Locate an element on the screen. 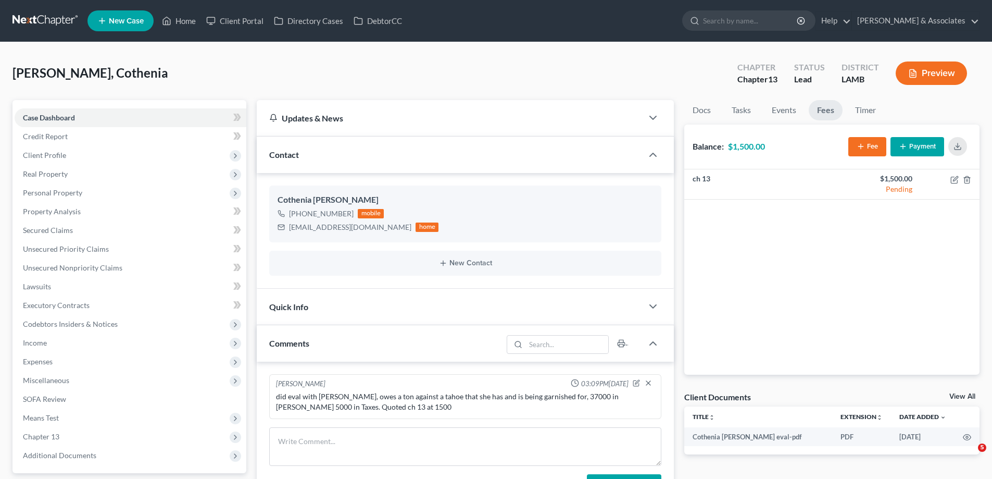 Image resolution: width=992 pixels, height=479 pixels. td: PDF is located at coordinates (862, 437).